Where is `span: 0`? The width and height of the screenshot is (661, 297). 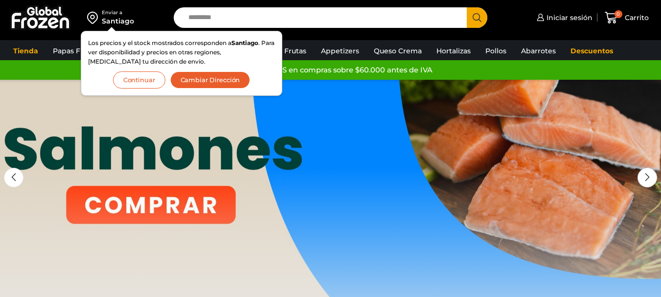 span: 0 is located at coordinates (618, 14).